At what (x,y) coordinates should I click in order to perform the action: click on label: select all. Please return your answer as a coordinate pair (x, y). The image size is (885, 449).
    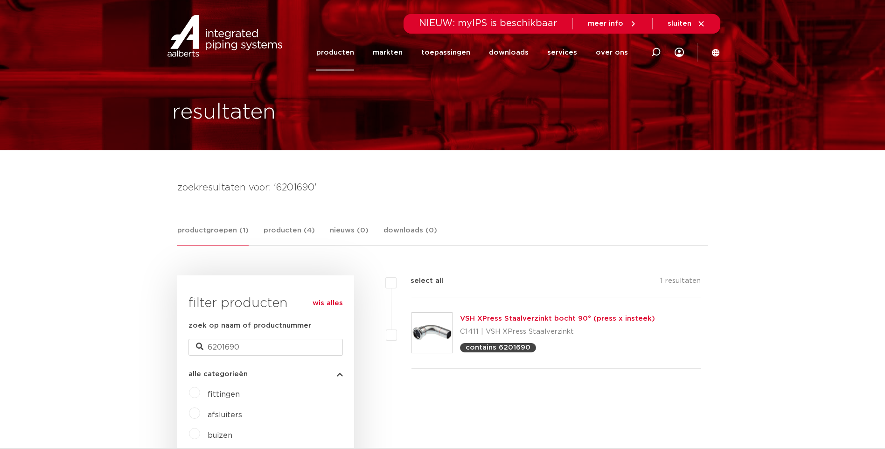
    Looking at the image, I should click on (420, 281).